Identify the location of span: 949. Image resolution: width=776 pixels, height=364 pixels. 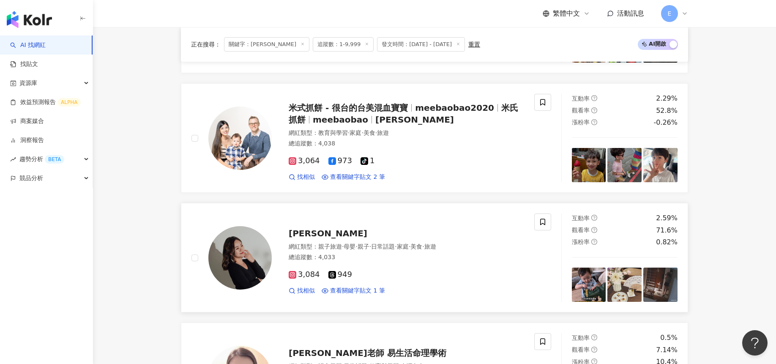
(340, 274).